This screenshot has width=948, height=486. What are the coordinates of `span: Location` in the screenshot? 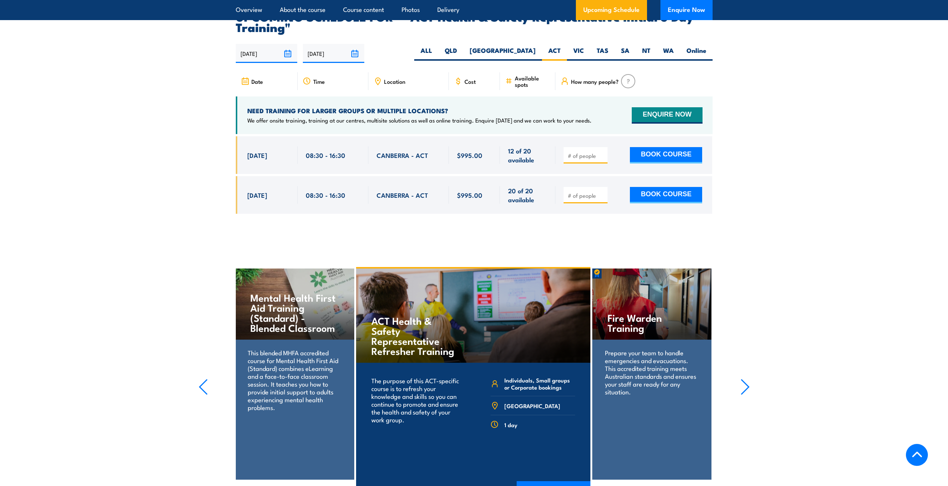 It's located at (394, 81).